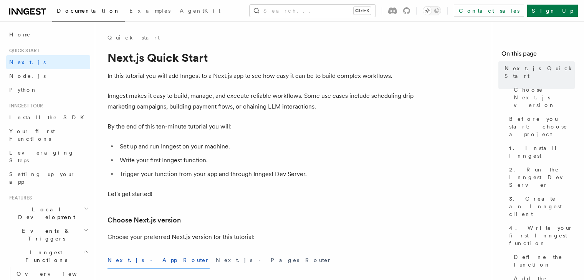 The width and height of the screenshot is (584, 280). What do you see at coordinates (261, 194) in the screenshot?
I see `p: Let's get started!` at bounding box center [261, 194].